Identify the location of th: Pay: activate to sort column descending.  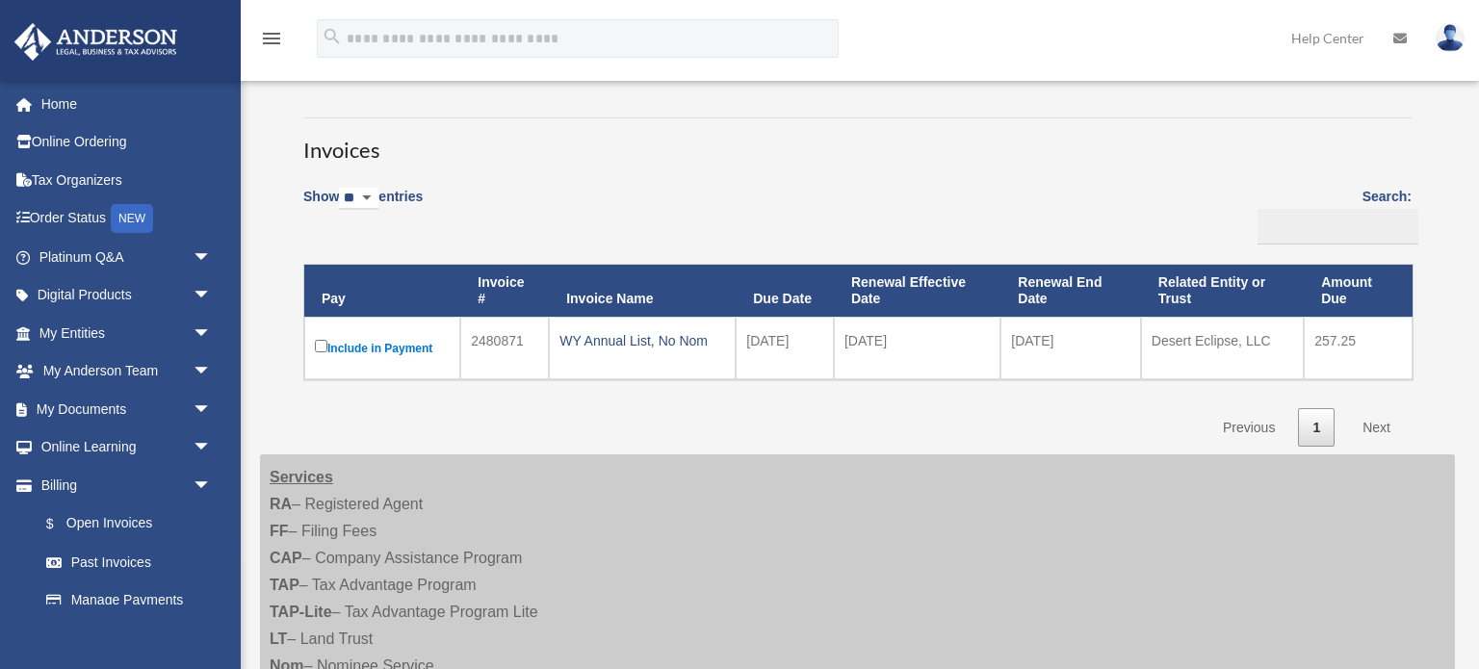
(382, 291).